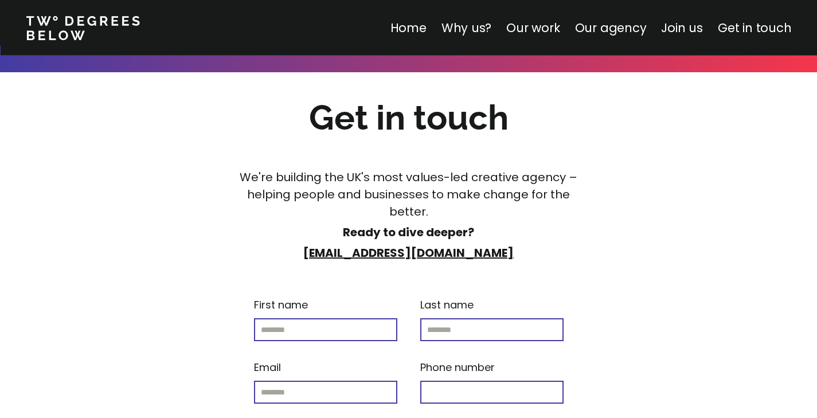 The image size is (817, 418). What do you see at coordinates (326, 392) in the screenshot?
I see `input: Email` at bounding box center [326, 392].